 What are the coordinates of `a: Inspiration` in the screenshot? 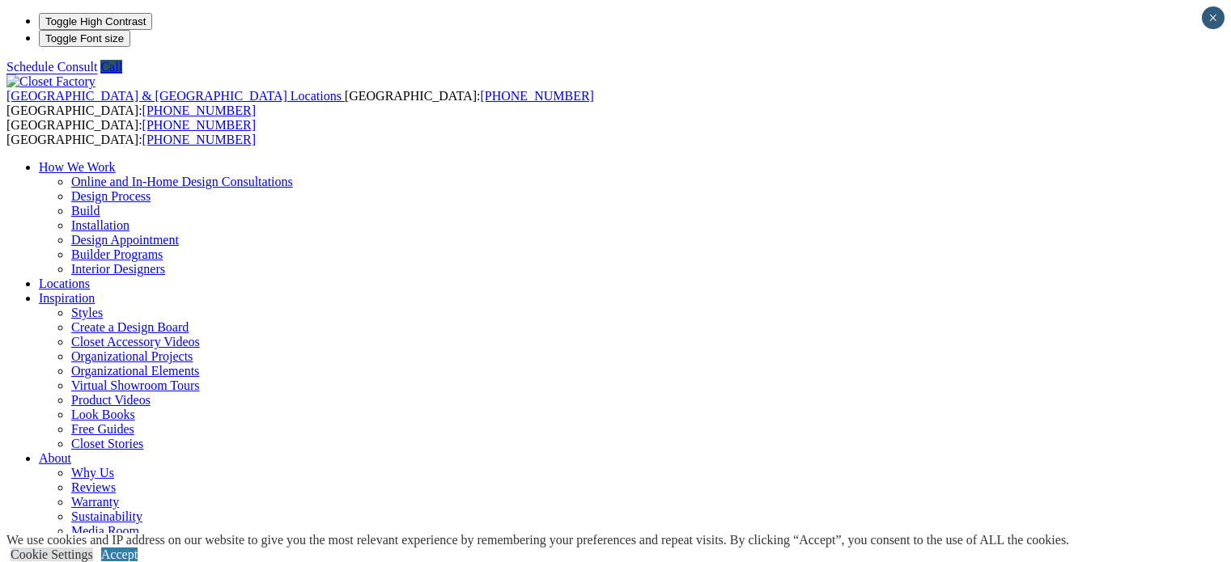 It's located at (66, 298).